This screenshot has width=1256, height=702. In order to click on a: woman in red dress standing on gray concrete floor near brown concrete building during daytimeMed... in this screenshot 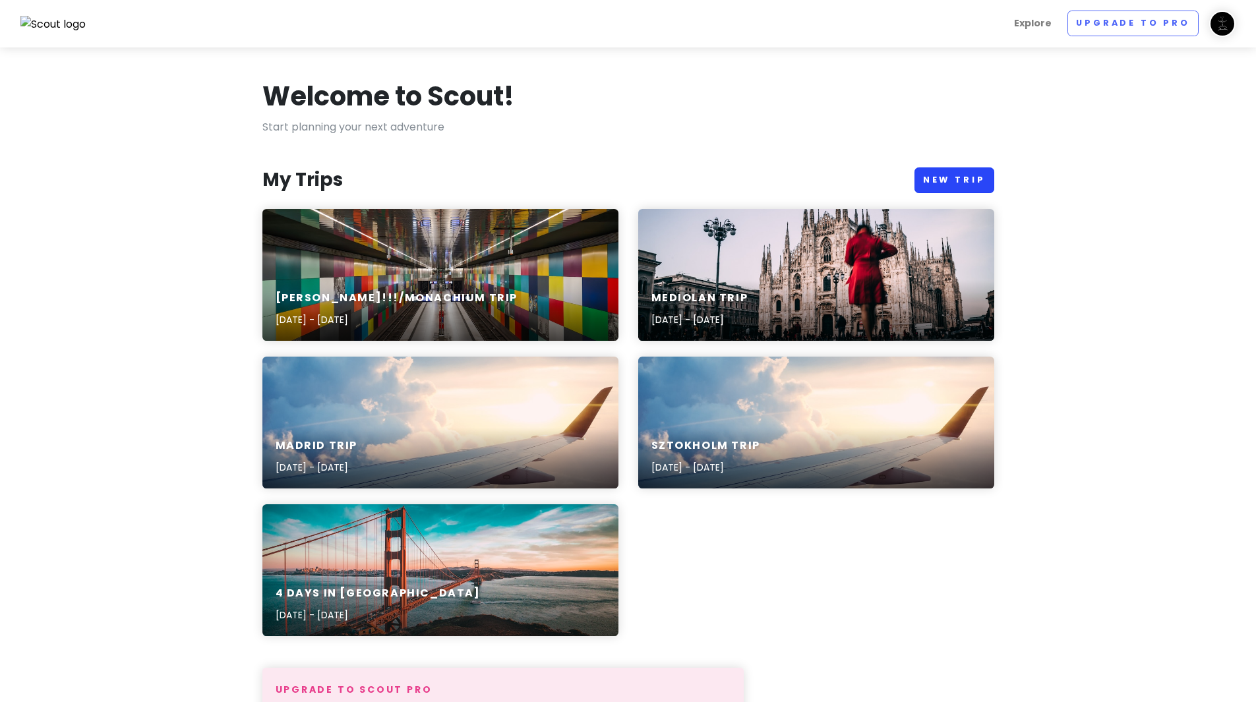, I will do `click(816, 275)`.